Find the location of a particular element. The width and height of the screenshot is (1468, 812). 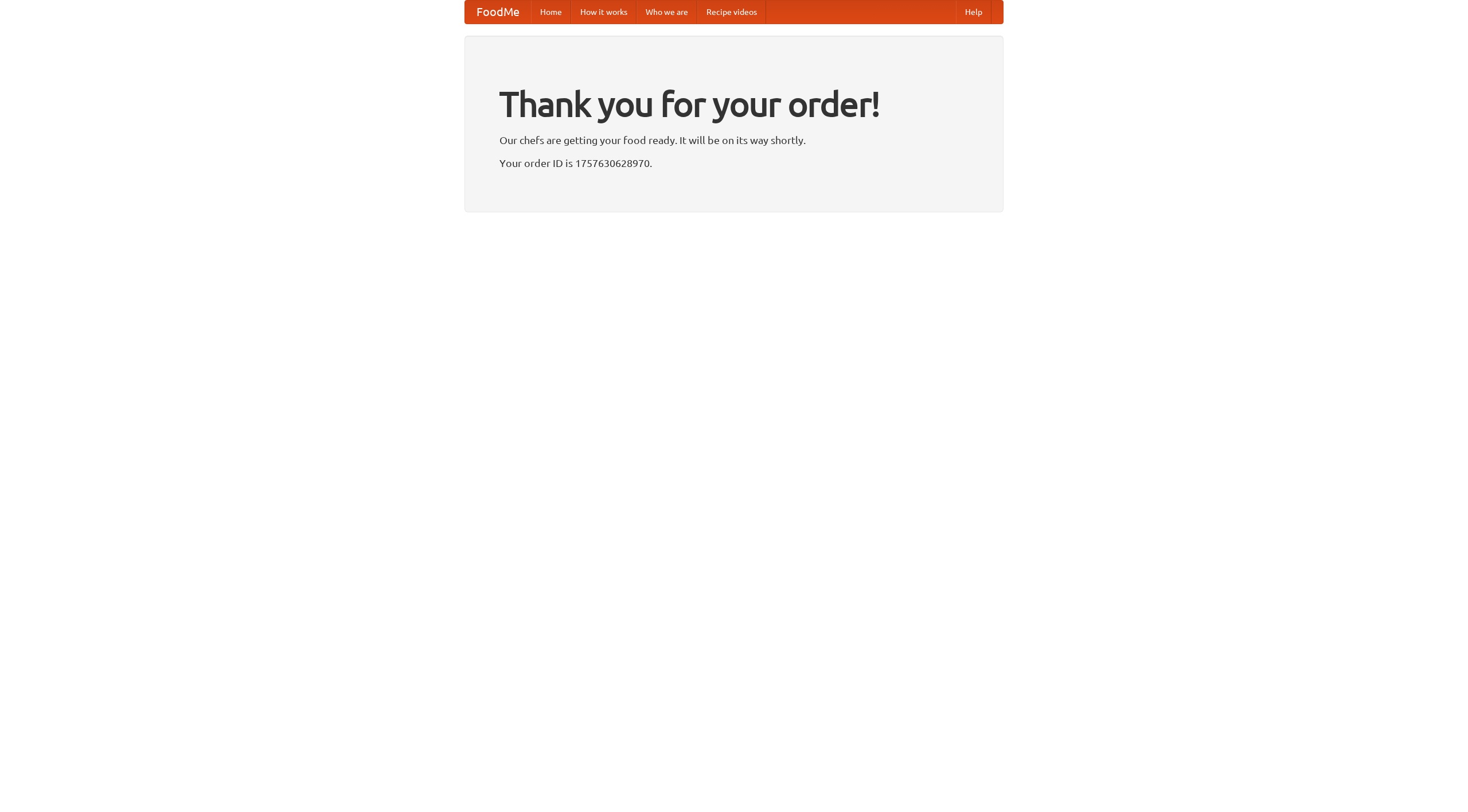

h1: Thank you for your order! is located at coordinates (734, 104).